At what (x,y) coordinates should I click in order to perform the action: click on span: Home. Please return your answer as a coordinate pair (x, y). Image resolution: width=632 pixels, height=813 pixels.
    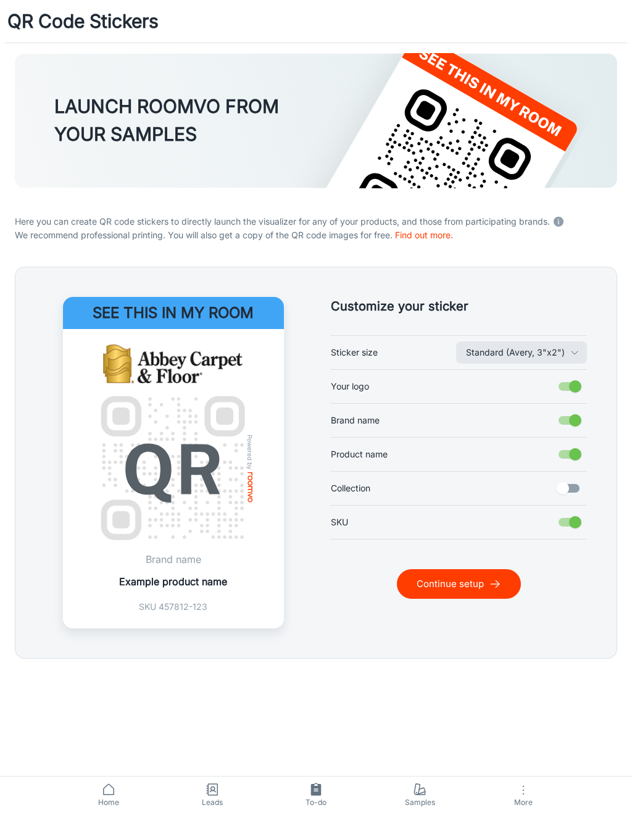
    Looking at the image, I should click on (109, 803).